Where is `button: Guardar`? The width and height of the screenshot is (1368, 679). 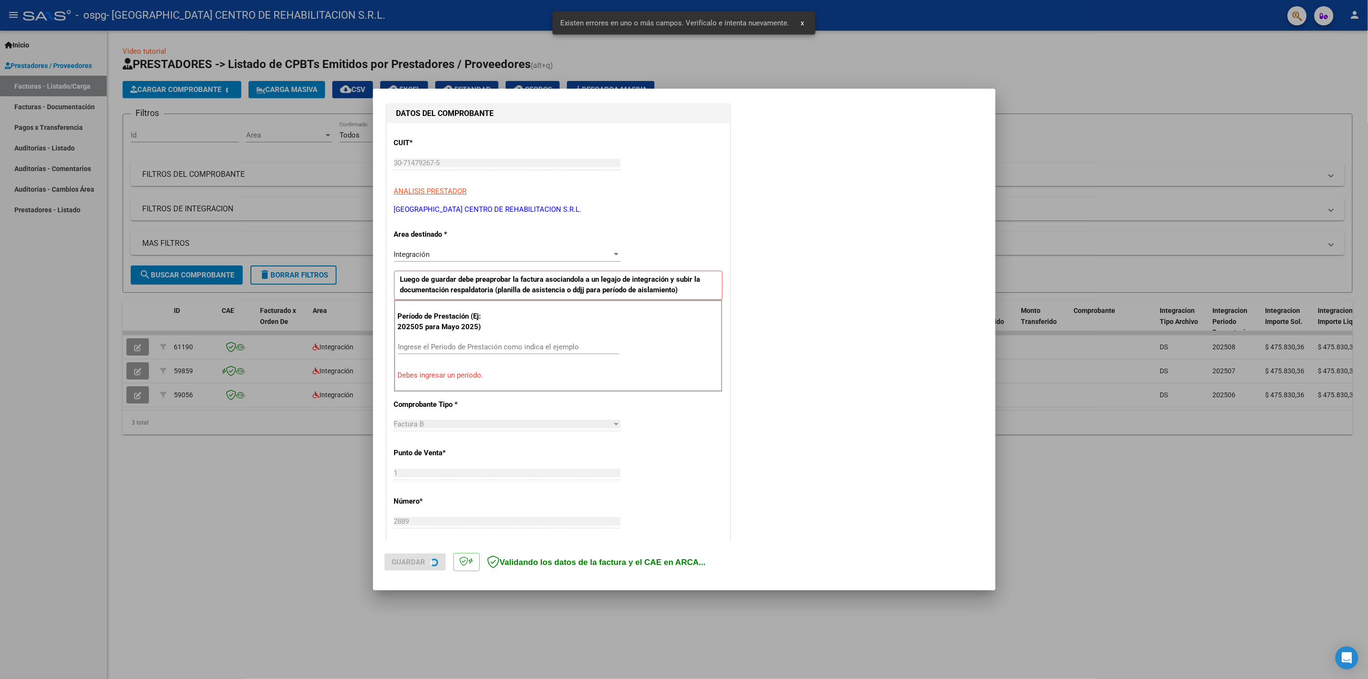
button: Guardar is located at coordinates (415, 562).